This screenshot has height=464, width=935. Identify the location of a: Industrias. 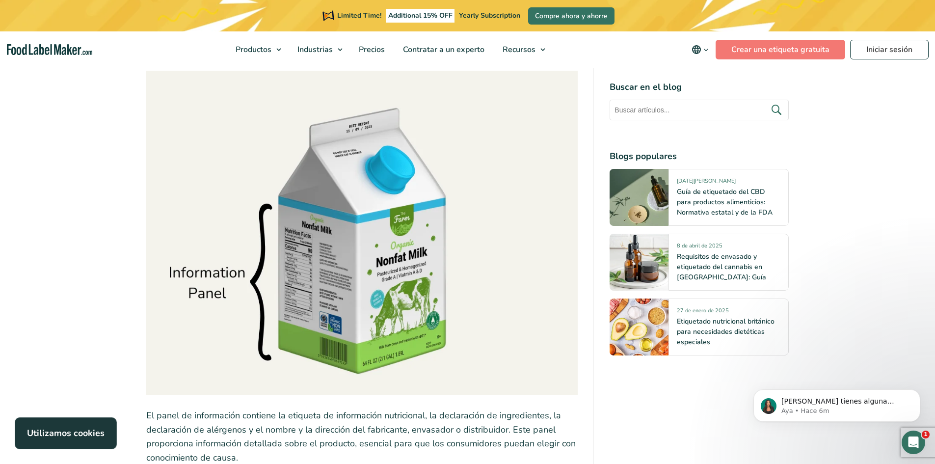
(318, 50).